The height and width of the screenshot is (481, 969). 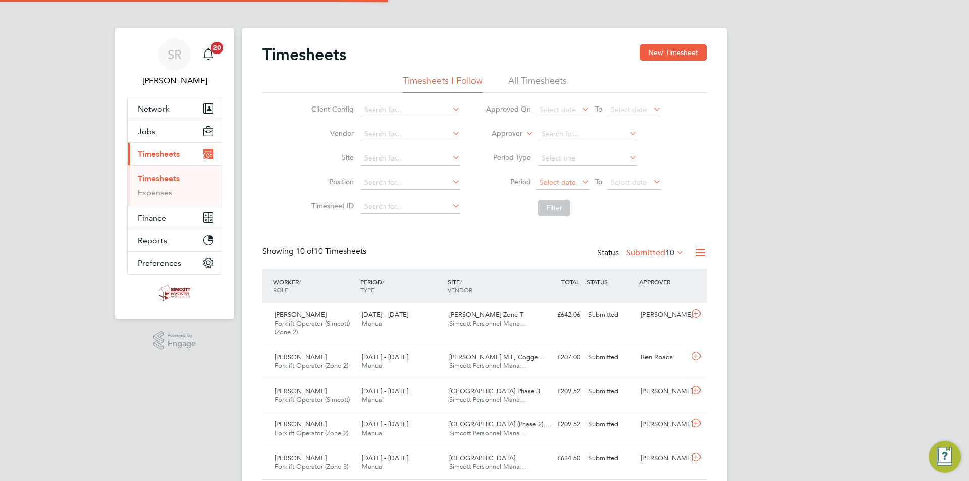 What do you see at coordinates (175, 217) in the screenshot?
I see `button: Finance` at bounding box center [175, 217].